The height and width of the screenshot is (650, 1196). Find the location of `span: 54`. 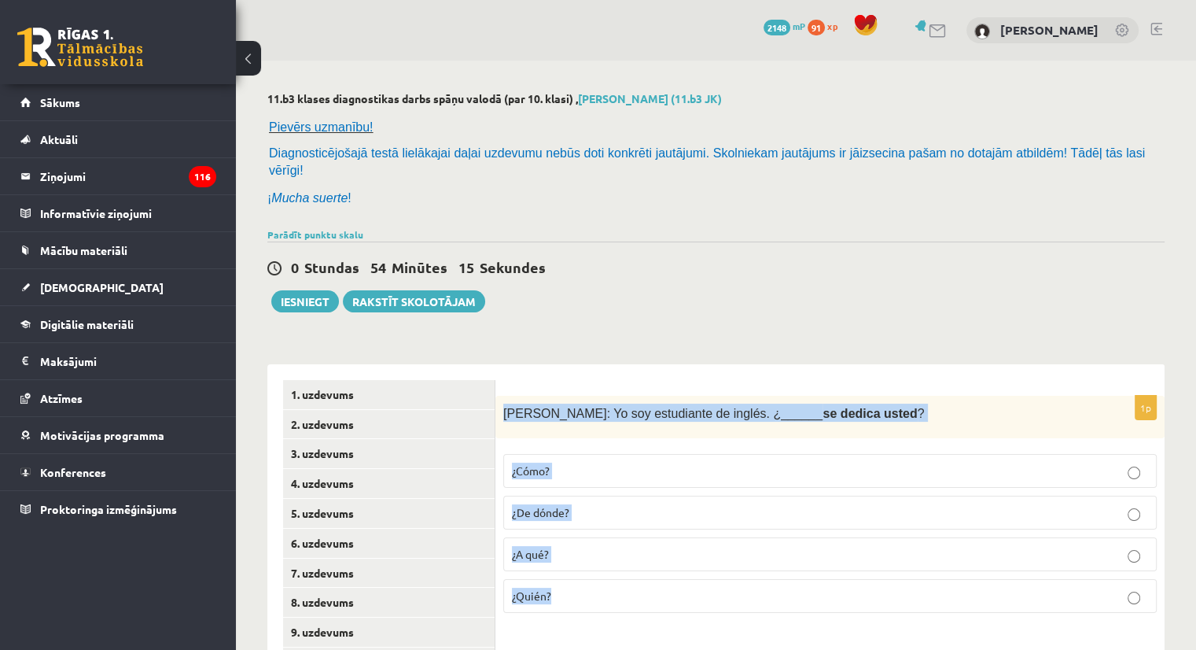

span: 54 is located at coordinates (378, 267).